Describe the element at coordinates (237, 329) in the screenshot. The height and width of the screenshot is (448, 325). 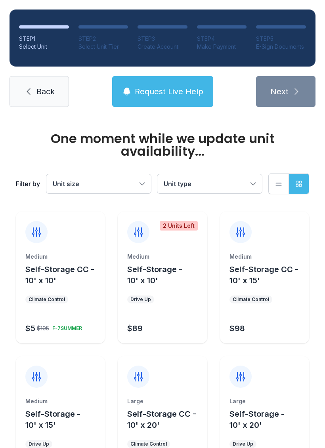
I see `div: $98` at that location.